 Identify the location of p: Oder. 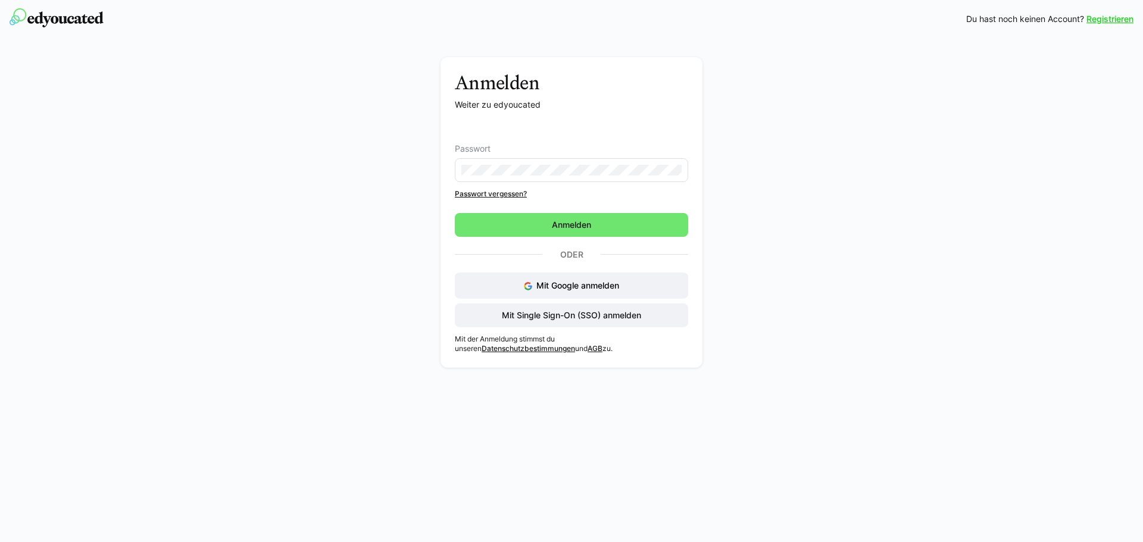
(572, 255).